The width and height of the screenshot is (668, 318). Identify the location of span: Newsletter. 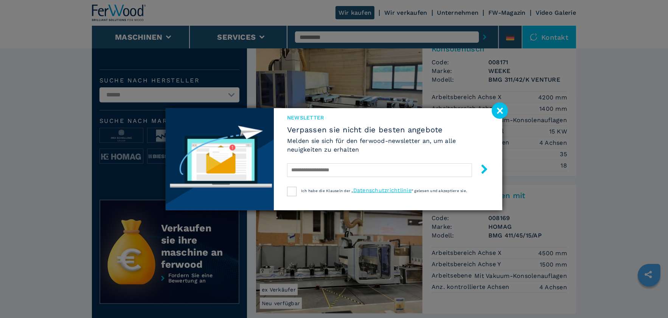
(388, 118).